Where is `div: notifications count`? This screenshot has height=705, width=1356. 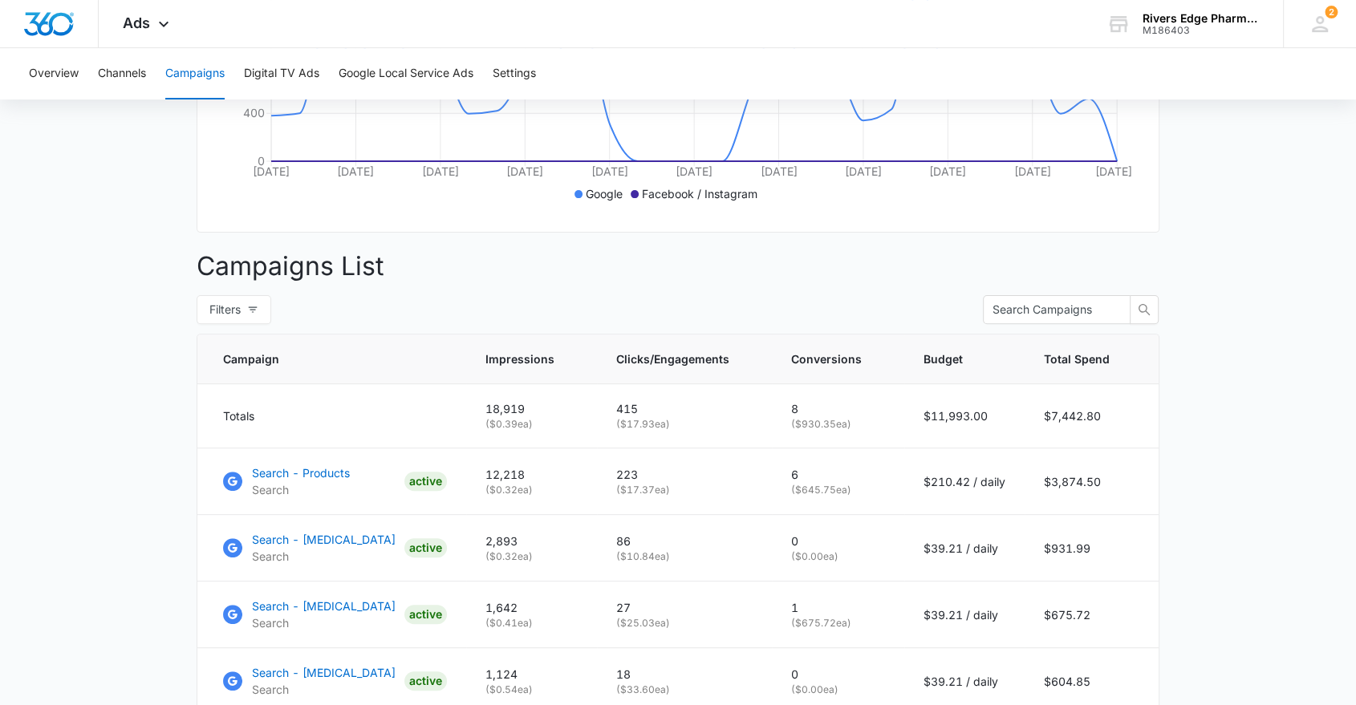 div: notifications count is located at coordinates (1331, 12).